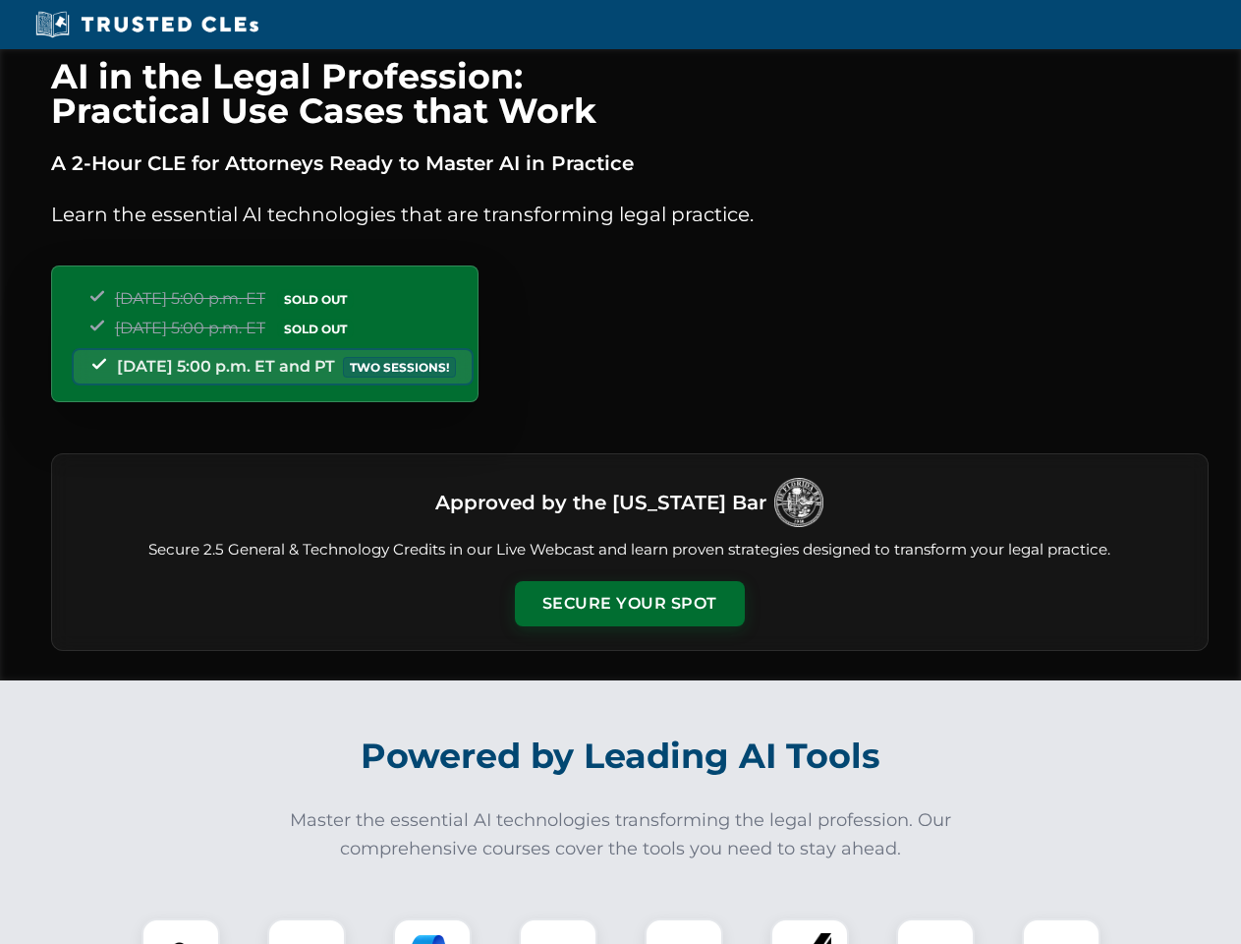  What do you see at coordinates (630, 214) in the screenshot?
I see `p: Learn the essential AI technologies that are transforming legal practice.` at bounding box center [630, 214].